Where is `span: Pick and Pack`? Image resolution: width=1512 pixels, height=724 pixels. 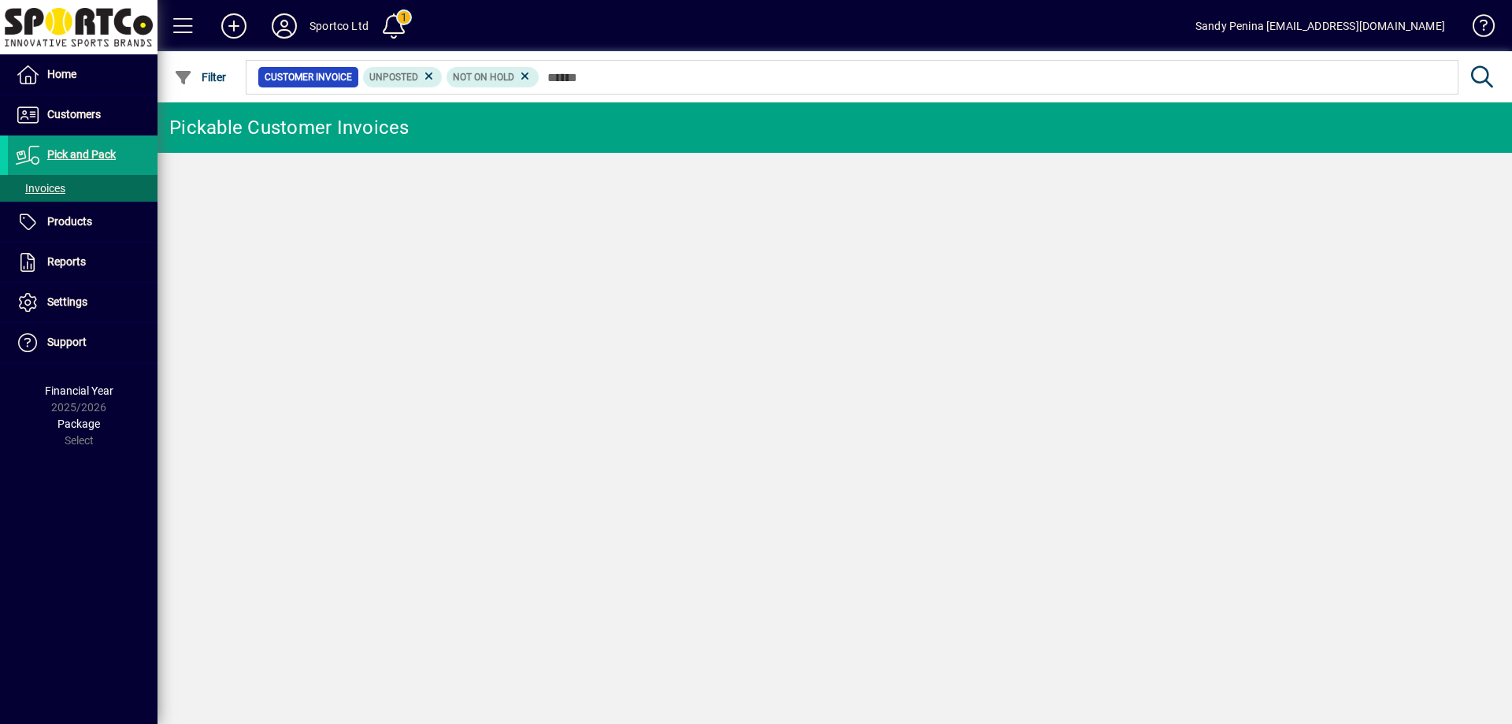 span: Pick and Pack is located at coordinates (81, 154).